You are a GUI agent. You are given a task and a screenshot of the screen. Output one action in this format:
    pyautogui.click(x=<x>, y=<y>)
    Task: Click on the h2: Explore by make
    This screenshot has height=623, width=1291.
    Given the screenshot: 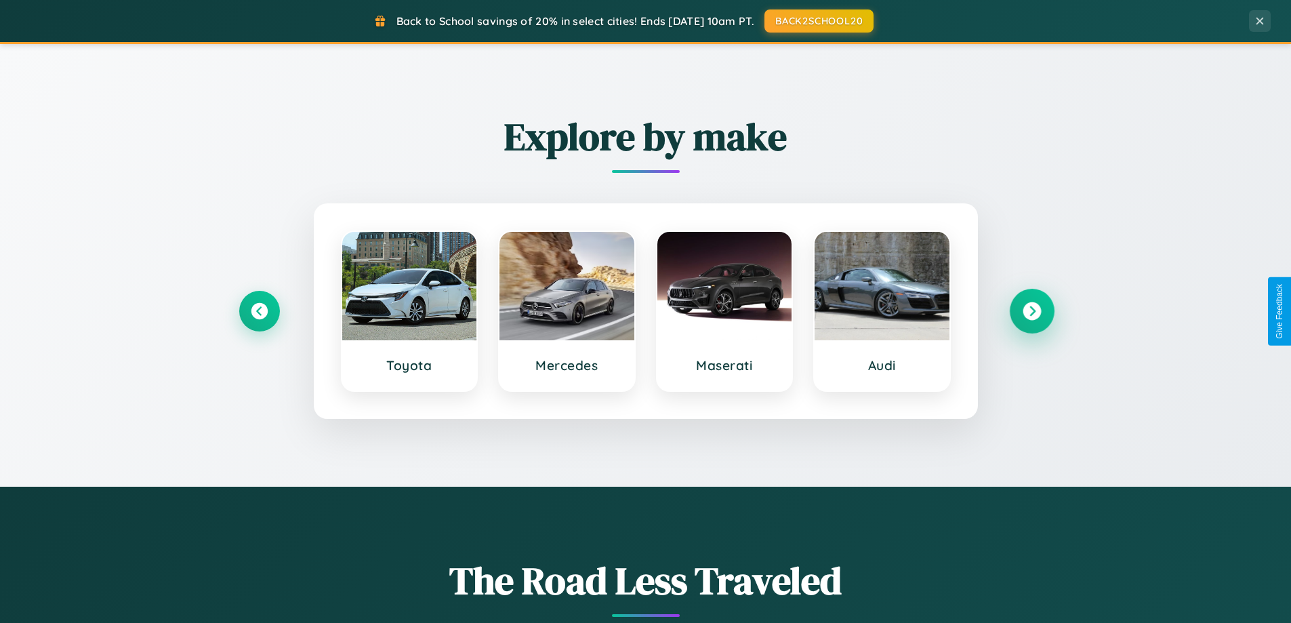 What is the action you would take?
    pyautogui.click(x=646, y=136)
    